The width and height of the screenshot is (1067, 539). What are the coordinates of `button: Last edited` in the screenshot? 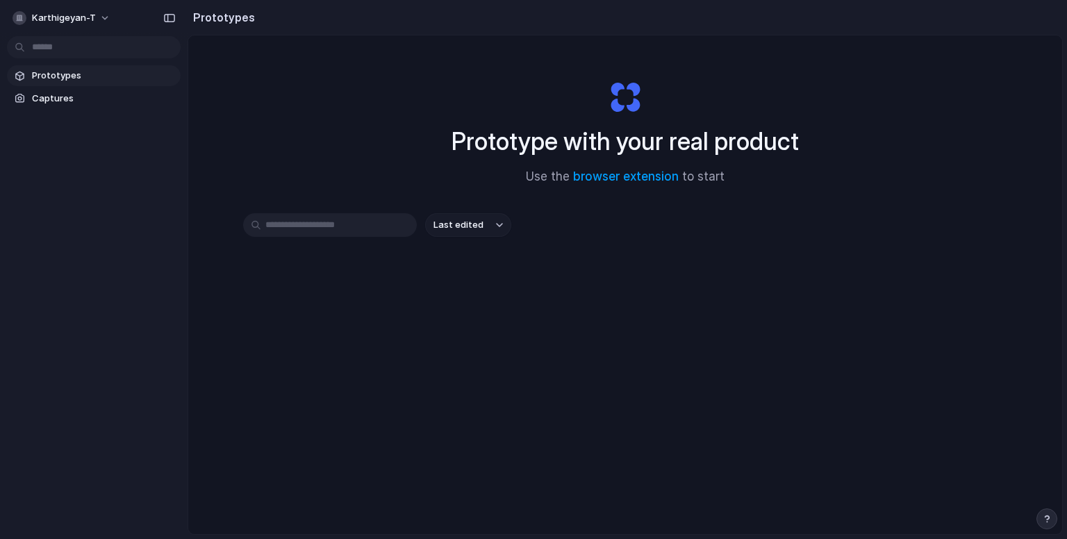 It's located at (468, 225).